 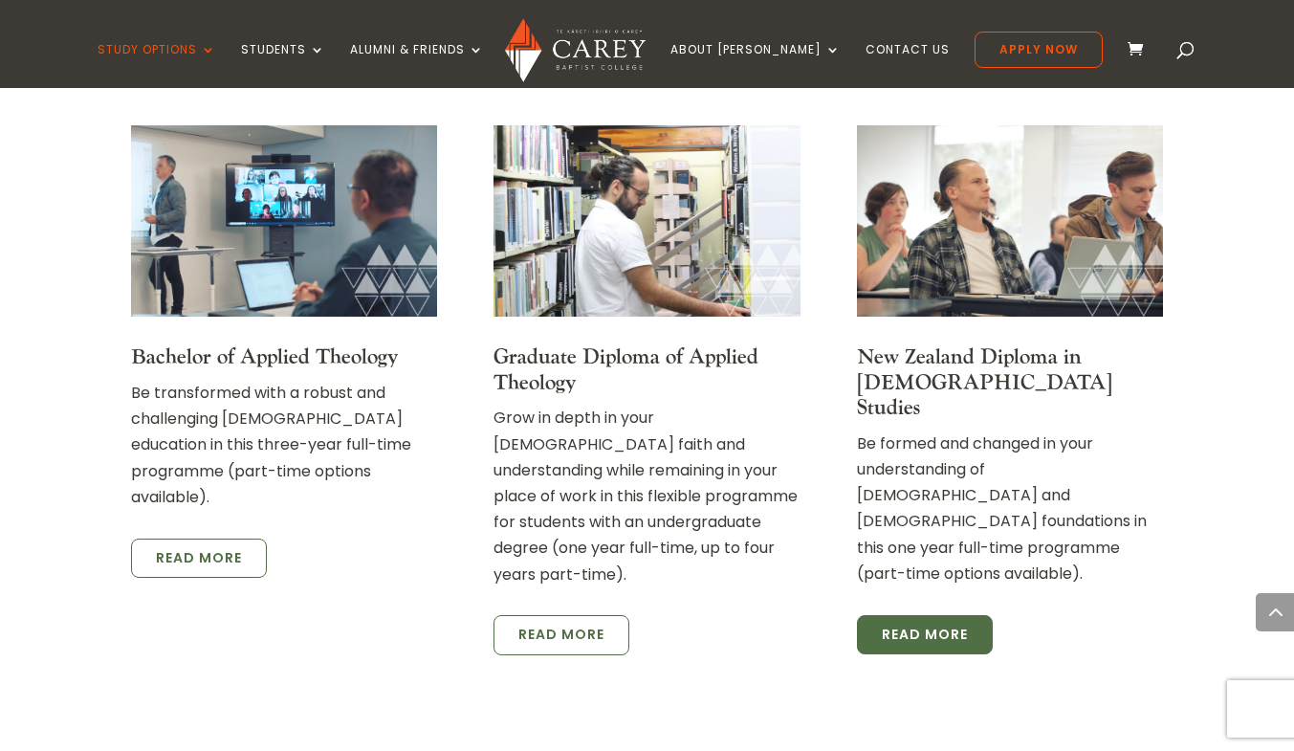 I want to click on img: library, so click(x=647, y=221).